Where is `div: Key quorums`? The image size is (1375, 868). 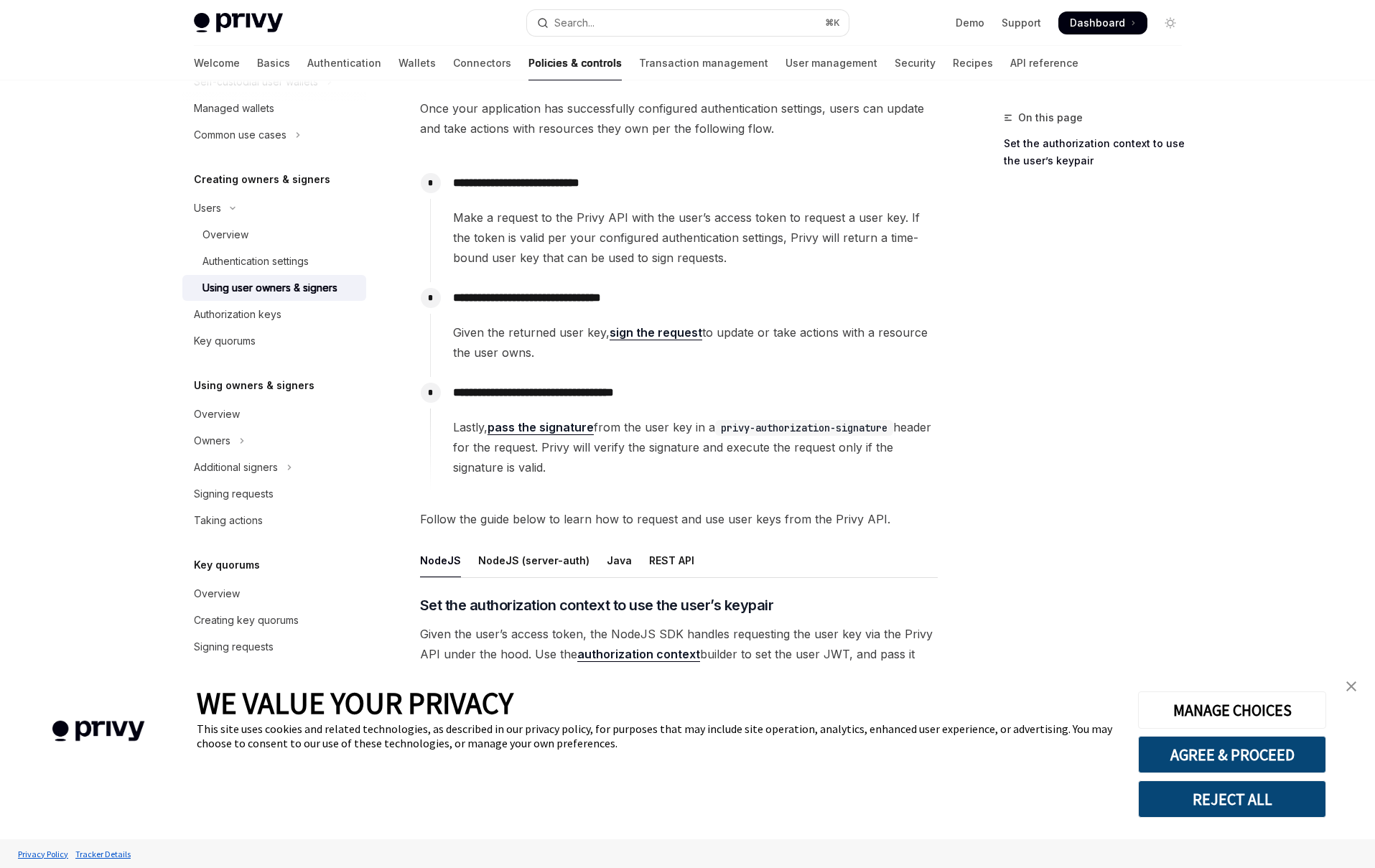
div: Key quorums is located at coordinates (225, 341).